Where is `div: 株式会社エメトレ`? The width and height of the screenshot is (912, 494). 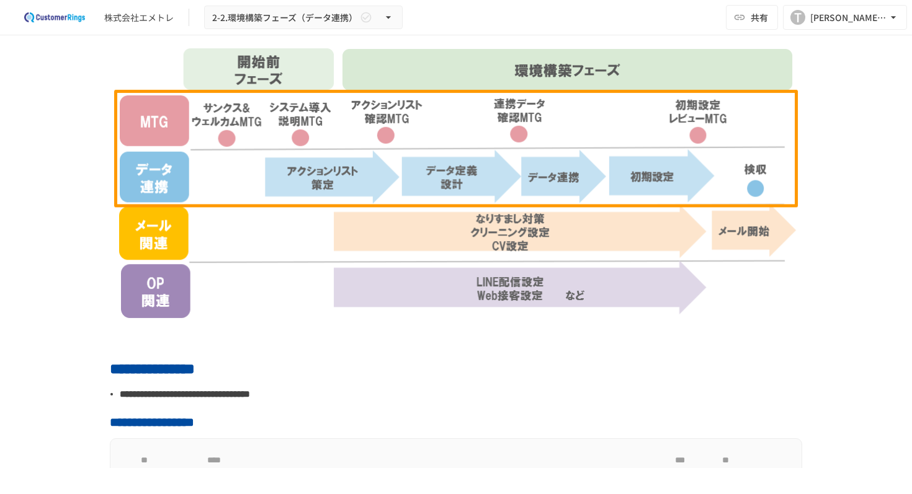 div: 株式会社エメトレ is located at coordinates (139, 17).